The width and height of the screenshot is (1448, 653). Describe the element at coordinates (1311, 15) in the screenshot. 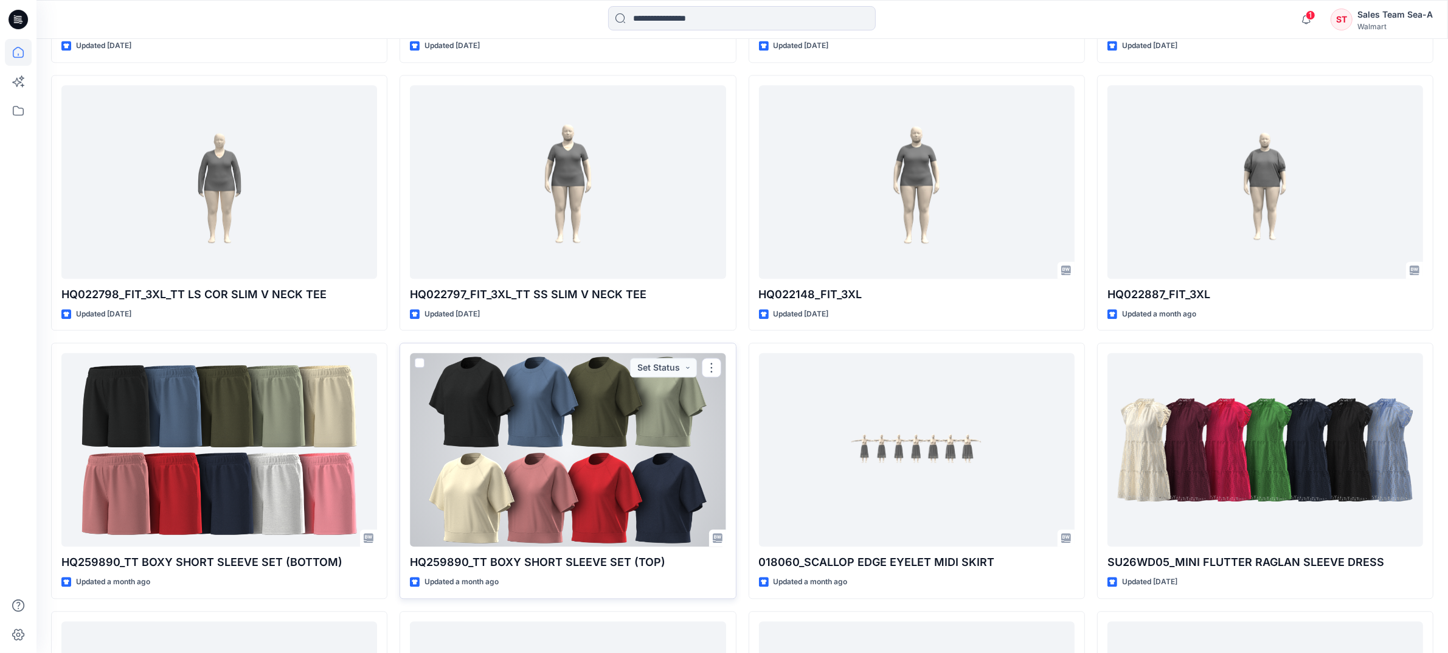

I see `span: 1` at that location.